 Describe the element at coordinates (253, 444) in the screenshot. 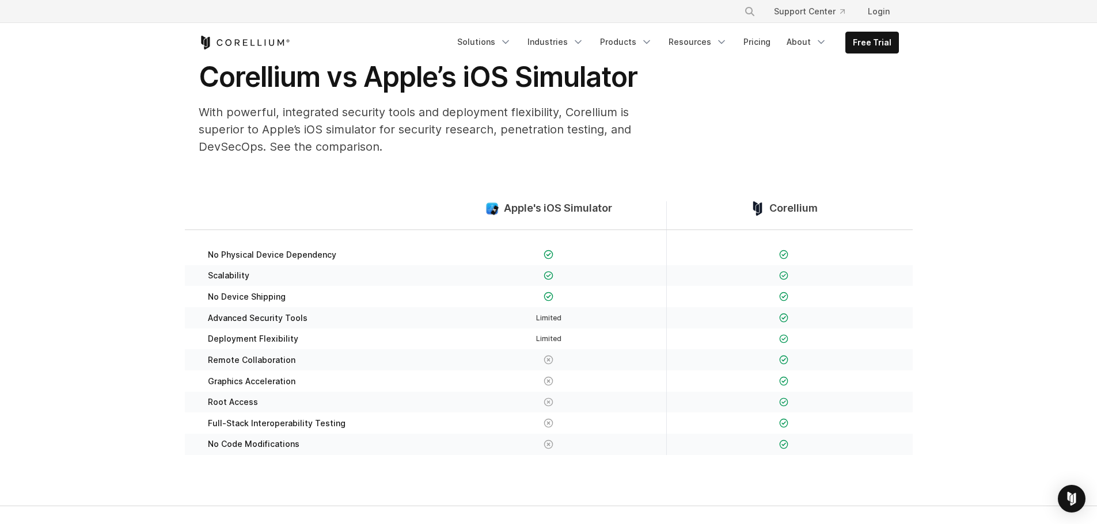

I see `span: No Code Modifications` at that location.